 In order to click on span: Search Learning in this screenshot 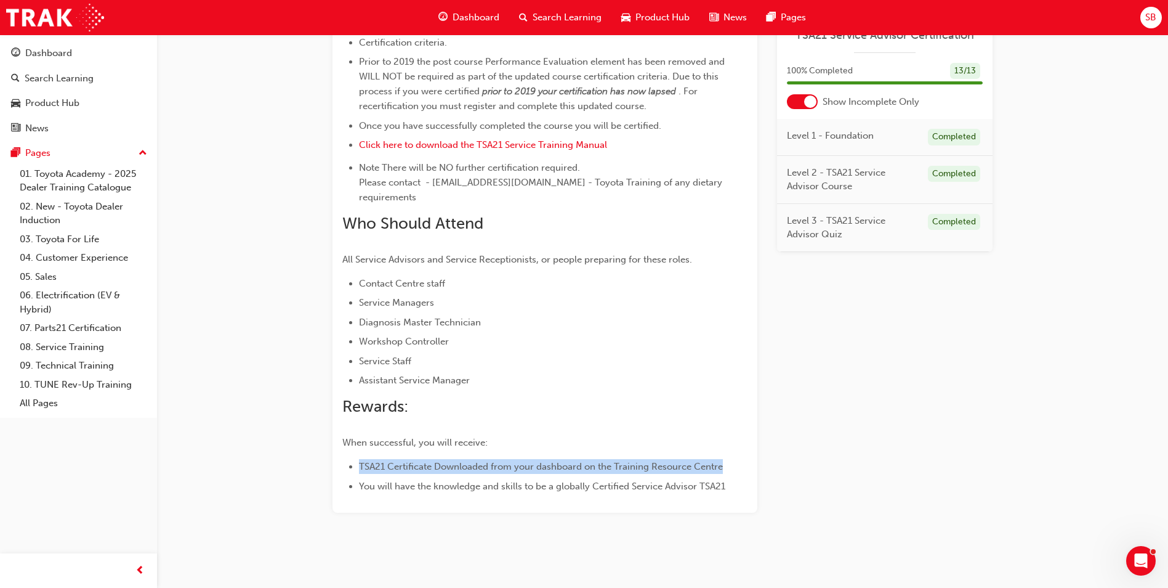, I will do `click(567, 17)`.